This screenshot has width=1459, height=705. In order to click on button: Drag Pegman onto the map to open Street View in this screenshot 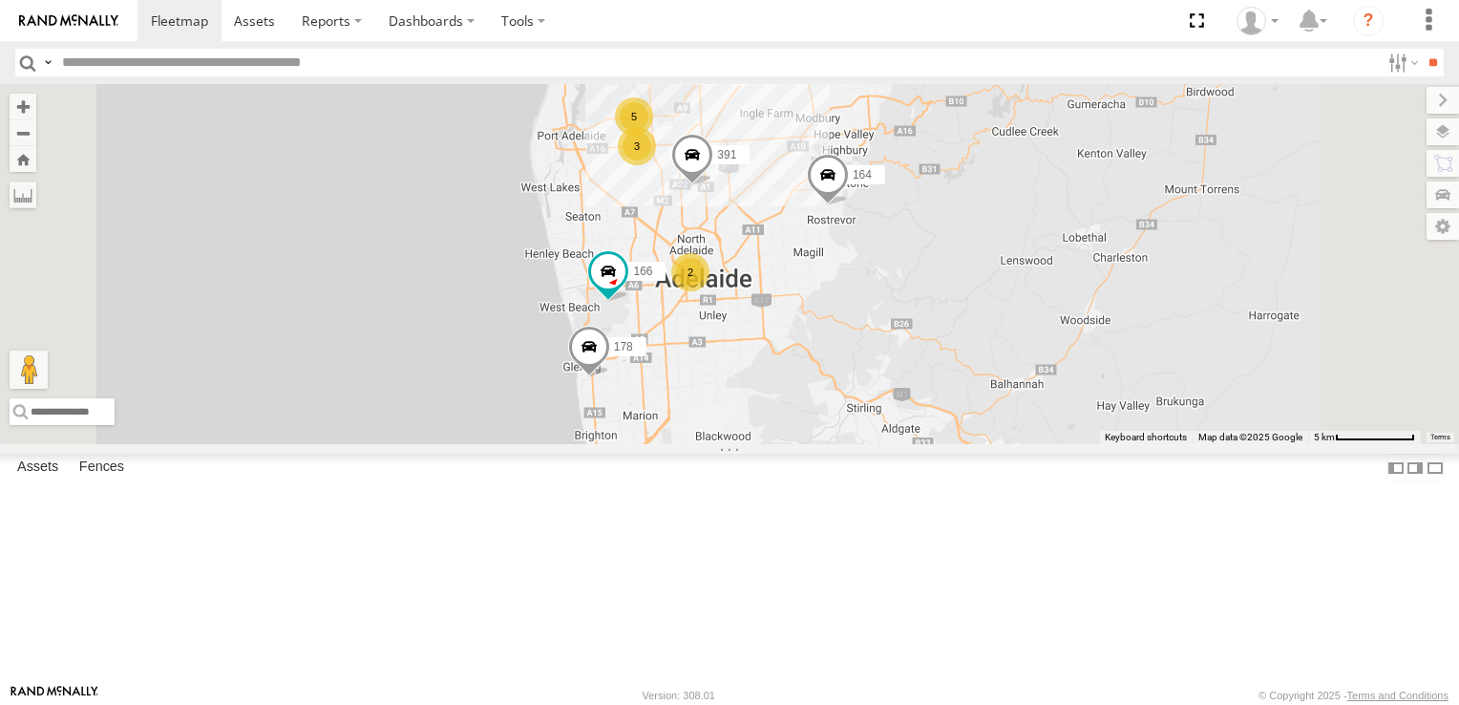, I will do `click(29, 370)`.